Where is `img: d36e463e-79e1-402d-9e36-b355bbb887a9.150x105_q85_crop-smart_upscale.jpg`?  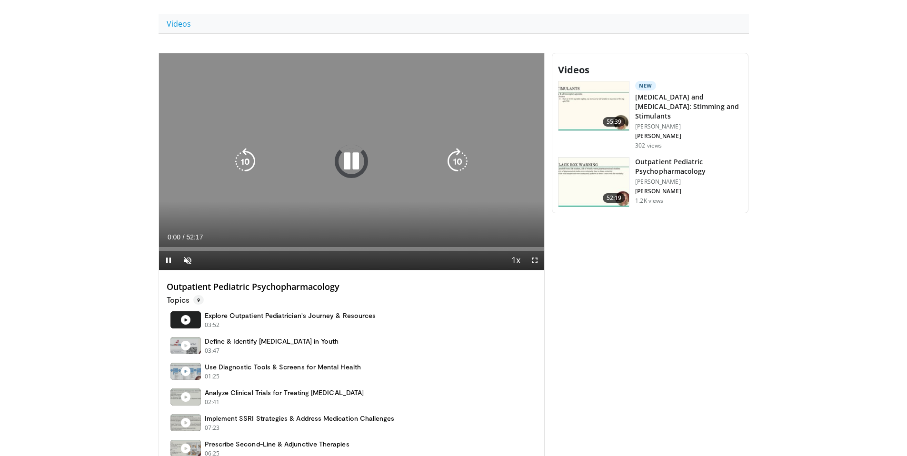
img: d36e463e-79e1-402d-9e36-b355bbb887a9.150x105_q85_crop-smart_upscale.jpg is located at coordinates (593, 106).